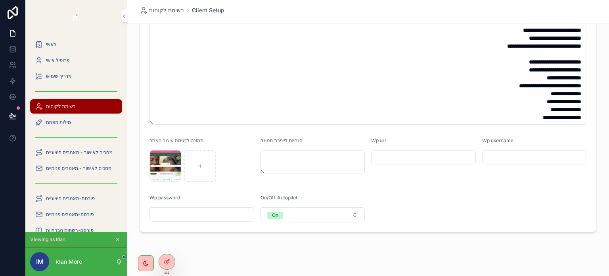 The image size is (609, 276). I want to click on img: App logo, so click(76, 16).